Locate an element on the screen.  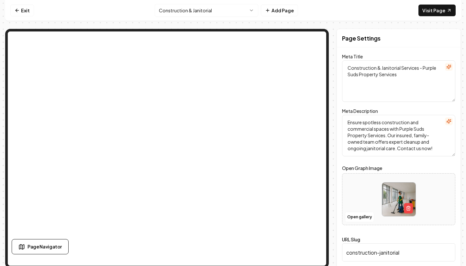
img: image is located at coordinates (399, 199).